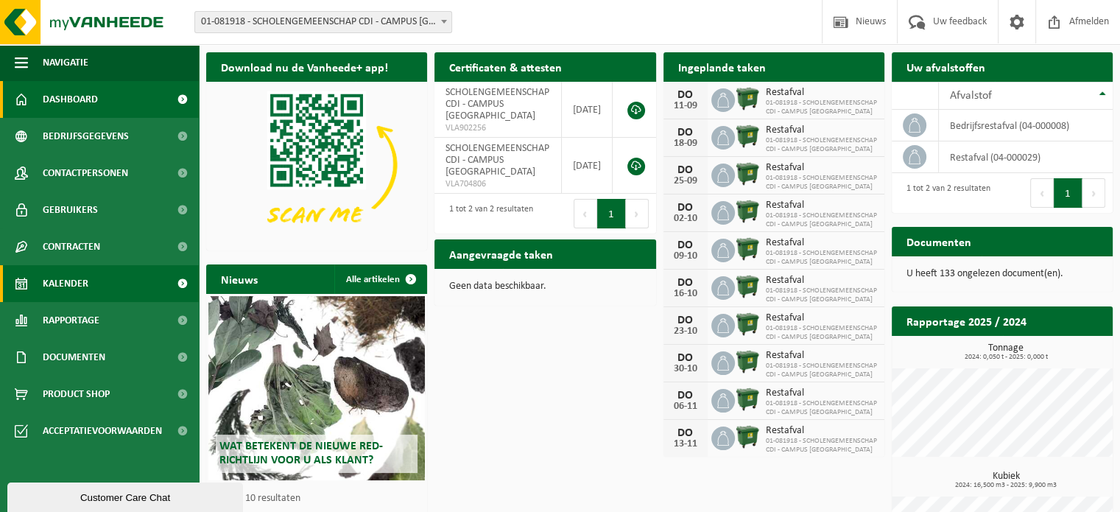 This screenshot has height=512, width=1120. Describe the element at coordinates (497, 128) in the screenshot. I see `span: VLA902256` at that location.